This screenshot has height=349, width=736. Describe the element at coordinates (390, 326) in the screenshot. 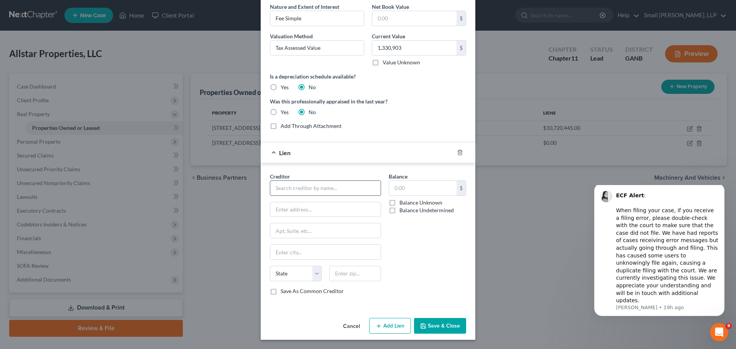

I see `button: Add Lien` at that location.